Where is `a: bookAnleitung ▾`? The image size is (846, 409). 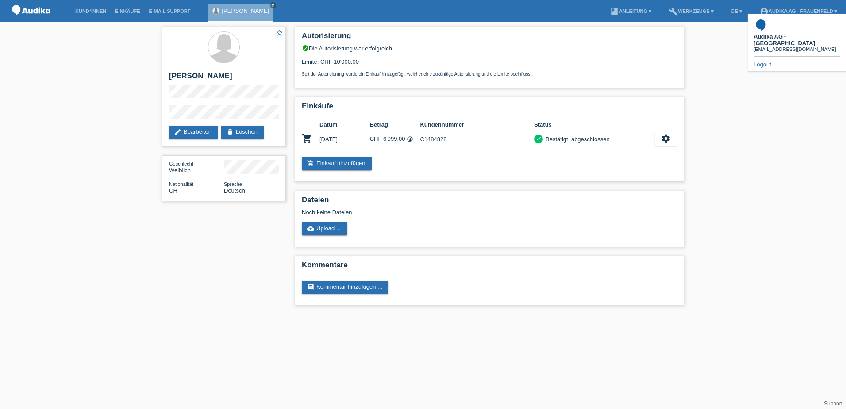 a: bookAnleitung ▾ is located at coordinates (630, 11).